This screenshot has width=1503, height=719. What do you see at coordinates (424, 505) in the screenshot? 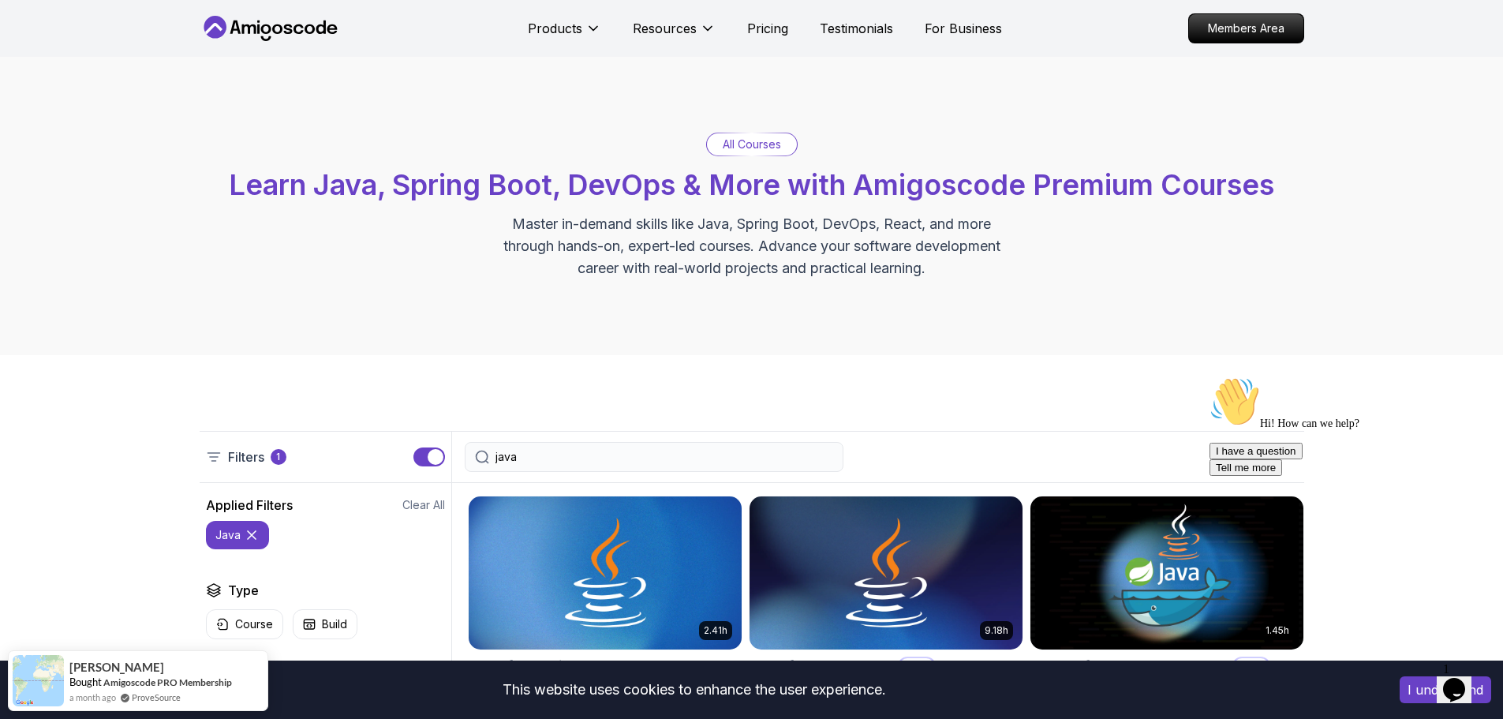
I see `button: Clear All` at bounding box center [424, 505].